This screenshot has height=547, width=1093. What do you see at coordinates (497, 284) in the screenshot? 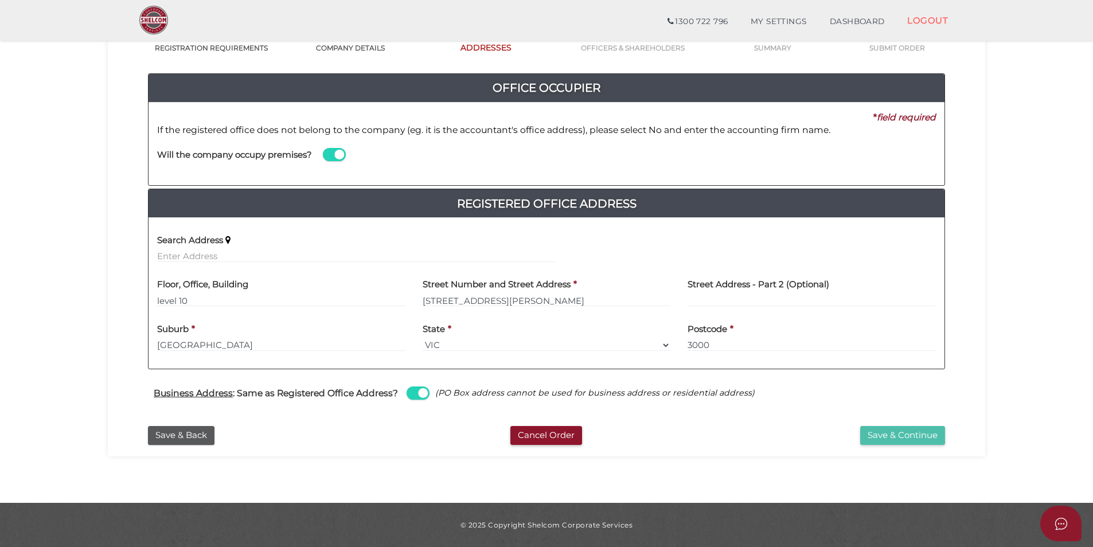
I see `h4: Street Number and Street Address` at bounding box center [497, 284].